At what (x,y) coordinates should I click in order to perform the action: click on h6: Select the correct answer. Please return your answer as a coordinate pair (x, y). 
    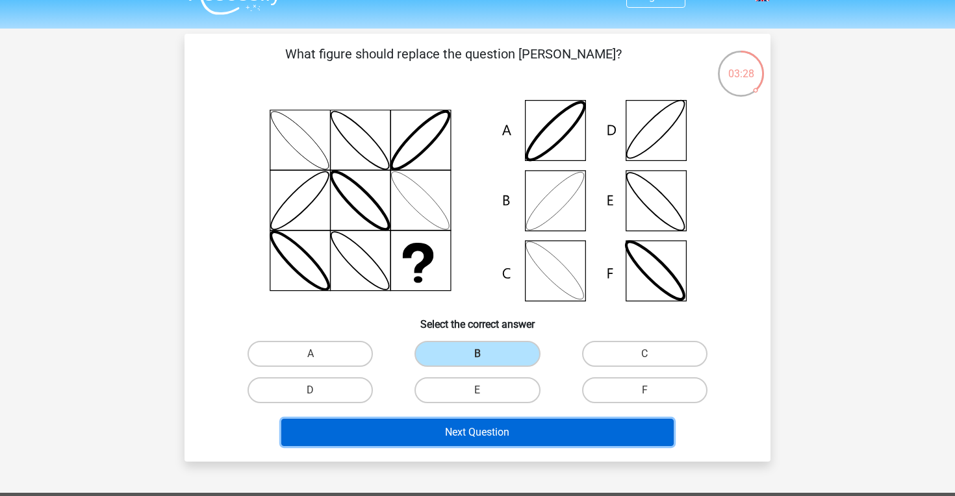
    Looking at the image, I should click on (477, 319).